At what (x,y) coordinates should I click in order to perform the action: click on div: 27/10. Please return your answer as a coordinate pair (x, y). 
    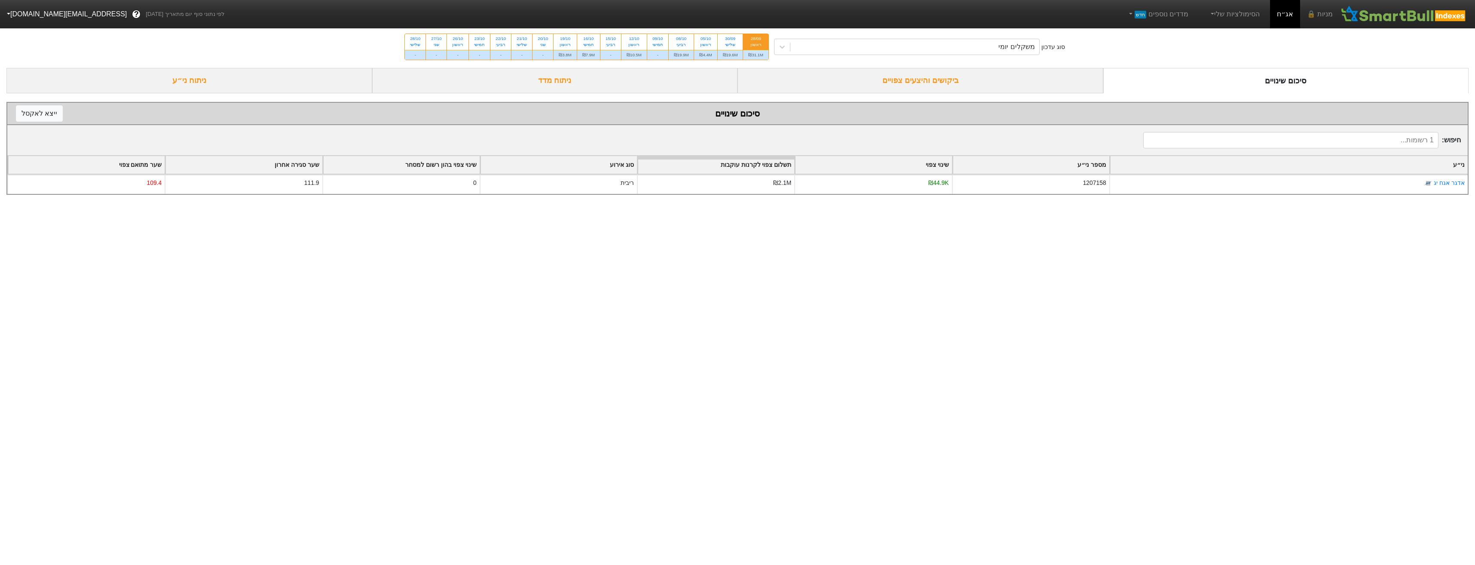
    Looking at the image, I should click on (436, 39).